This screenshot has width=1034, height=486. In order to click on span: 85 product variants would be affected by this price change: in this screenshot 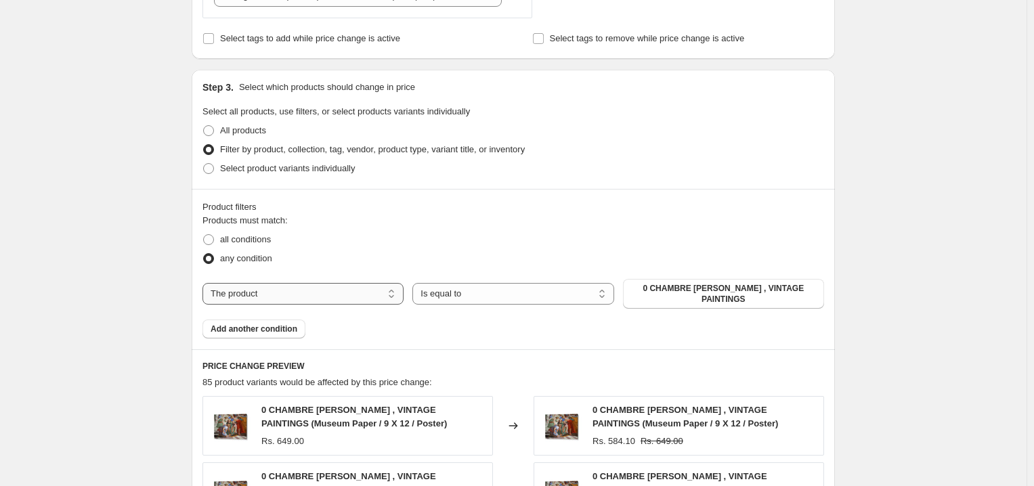, I will do `click(317, 382)`.